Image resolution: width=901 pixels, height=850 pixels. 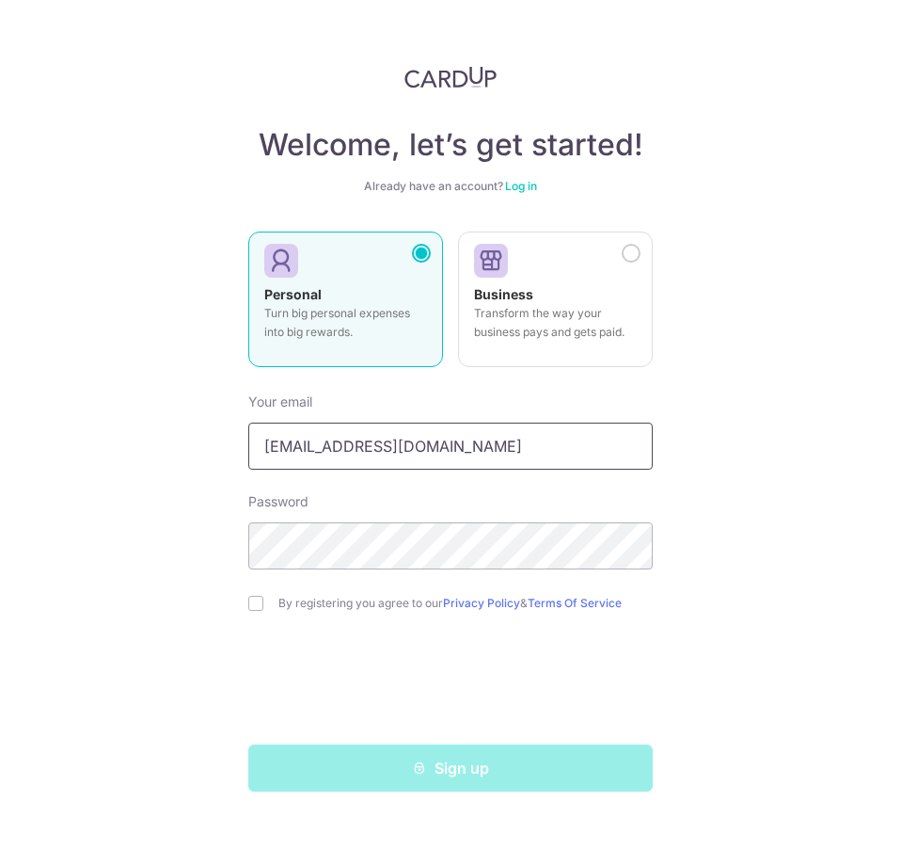 I want to click on a: Log in, so click(x=521, y=185).